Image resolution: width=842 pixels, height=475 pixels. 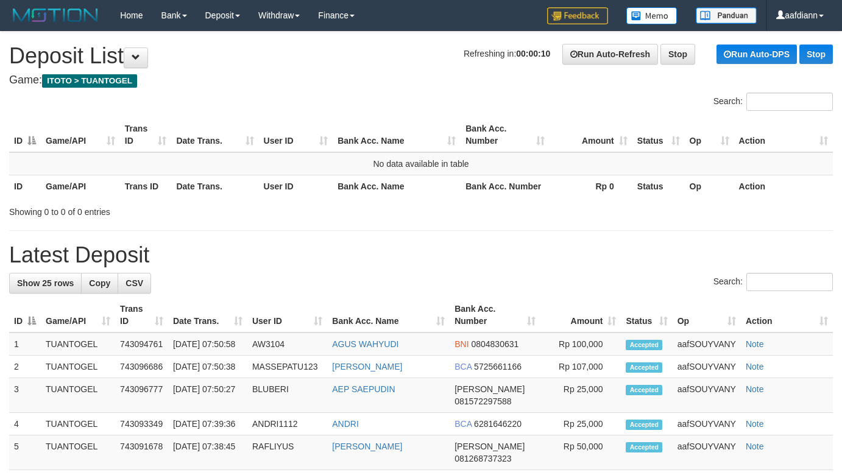 I want to click on td: 3, so click(x=25, y=396).